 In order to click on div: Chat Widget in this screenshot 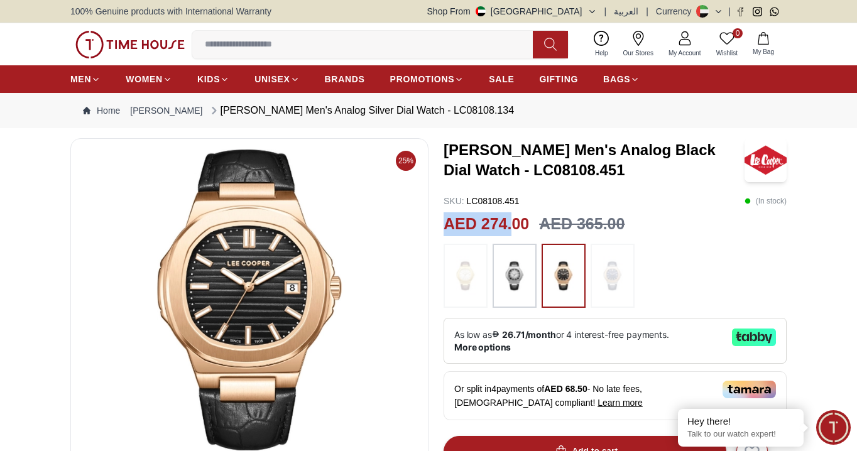, I will do `click(833, 427)`.